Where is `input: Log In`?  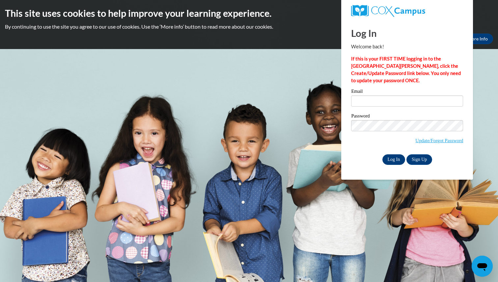 input: Log In is located at coordinates (394, 160).